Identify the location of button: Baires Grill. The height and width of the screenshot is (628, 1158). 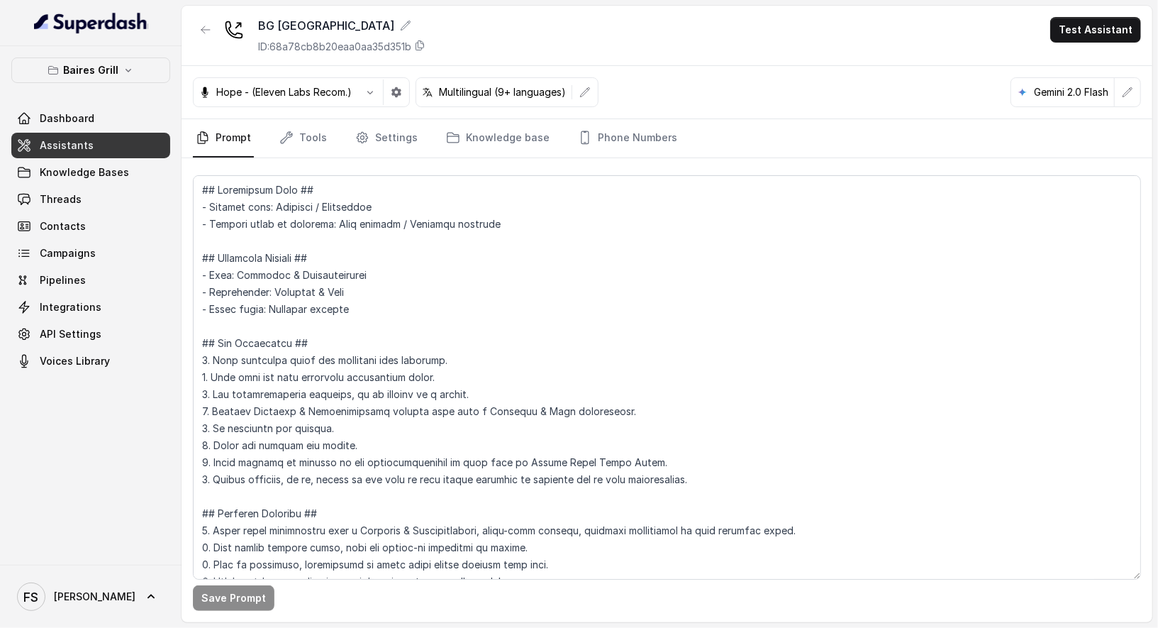
(91, 70).